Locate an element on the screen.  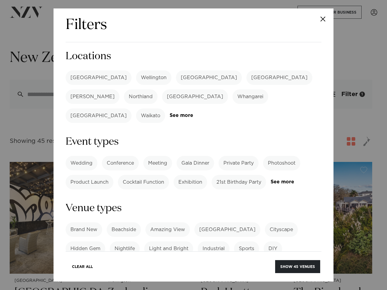
label: Industrial is located at coordinates (213, 249).